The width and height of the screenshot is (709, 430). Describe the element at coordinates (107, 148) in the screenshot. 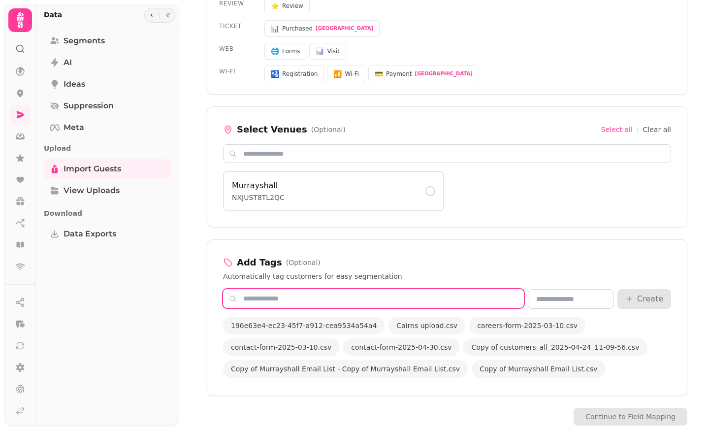

I see `p: Upload` at that location.